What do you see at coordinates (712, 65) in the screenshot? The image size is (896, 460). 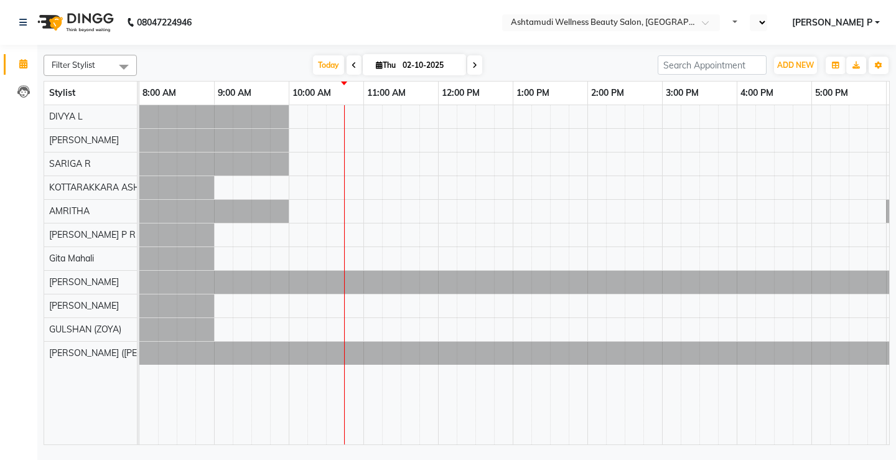 I see `input: Search Appointment` at bounding box center [712, 65].